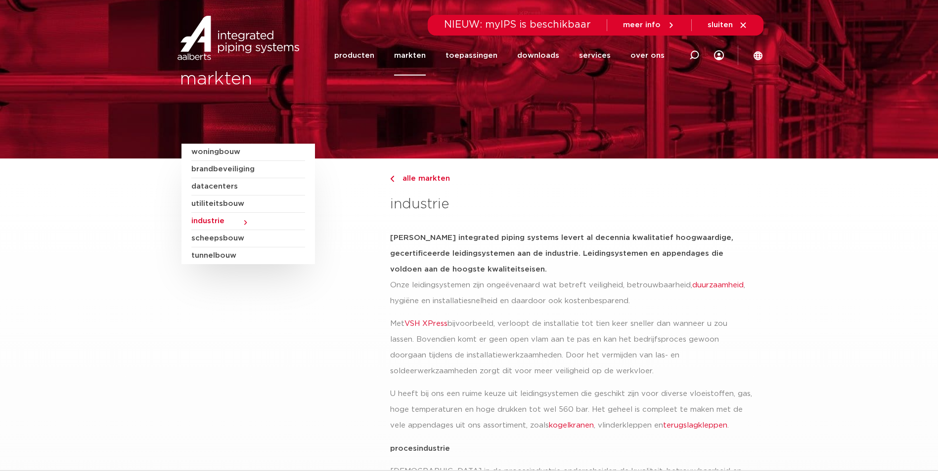  What do you see at coordinates (248, 256) in the screenshot?
I see `a: tunnelbouw` at bounding box center [248, 256].